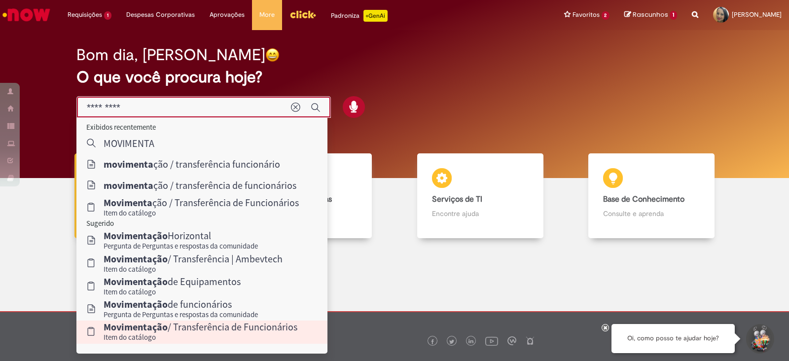  I want to click on button: Iniciar Conversa de Suporte, so click(760, 339).